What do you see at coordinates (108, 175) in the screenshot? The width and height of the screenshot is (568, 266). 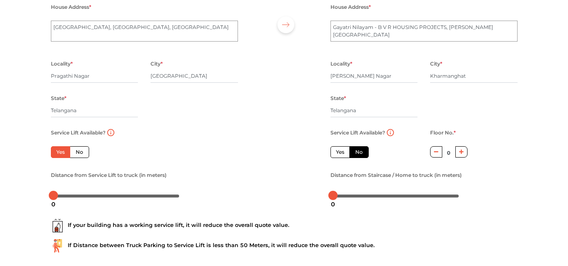 I see `label: Distance from Service Lift to truck (in meters)` at bounding box center [108, 175].